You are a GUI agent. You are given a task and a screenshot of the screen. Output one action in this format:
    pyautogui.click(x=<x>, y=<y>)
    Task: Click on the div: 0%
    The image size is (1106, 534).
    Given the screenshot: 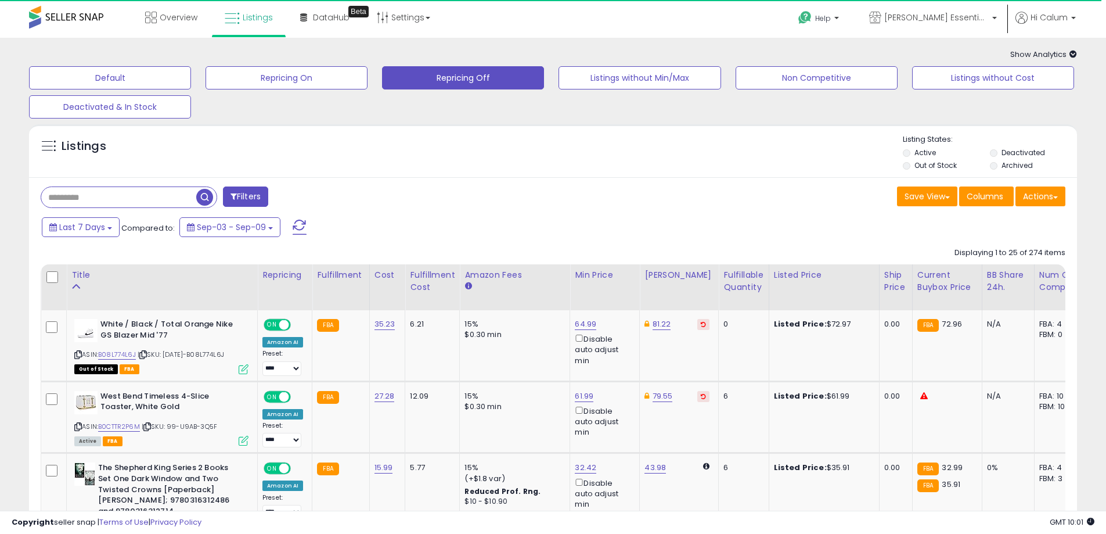 What is the action you would take?
    pyautogui.click(x=1006, y=467)
    